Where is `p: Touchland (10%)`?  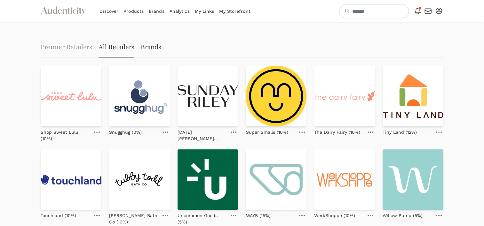 p: Touchland (10%) is located at coordinates (58, 216).